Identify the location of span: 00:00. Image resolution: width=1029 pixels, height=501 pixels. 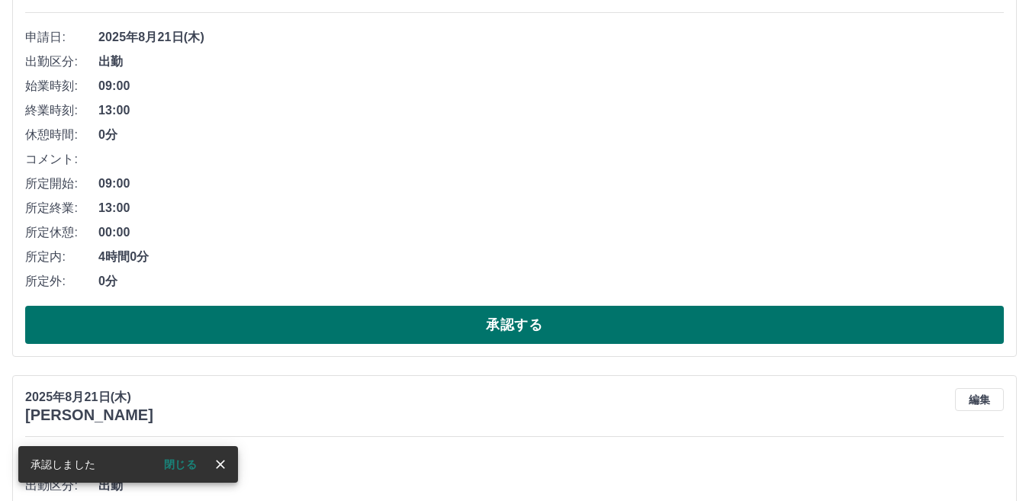
(551, 233).